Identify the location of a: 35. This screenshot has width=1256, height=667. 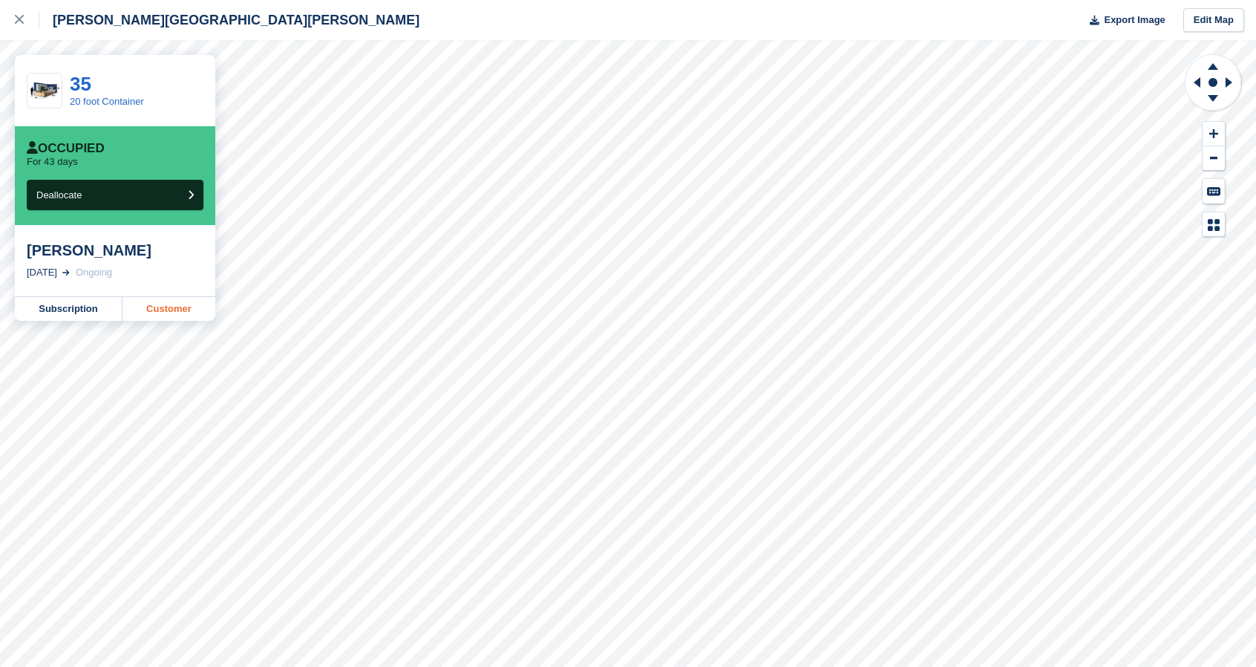
(80, 84).